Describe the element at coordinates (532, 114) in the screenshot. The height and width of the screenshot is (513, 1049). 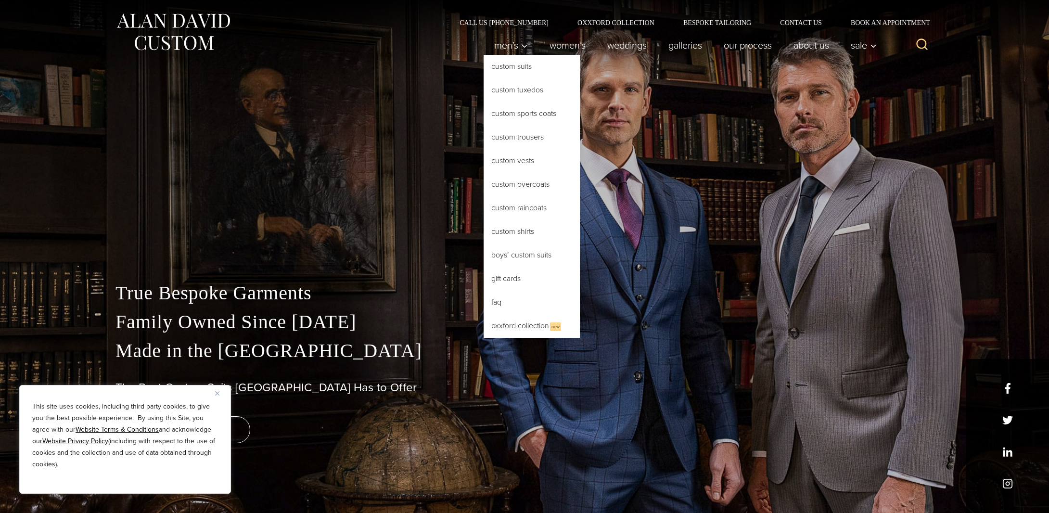
I see `a: Custom Sports Coats` at that location.